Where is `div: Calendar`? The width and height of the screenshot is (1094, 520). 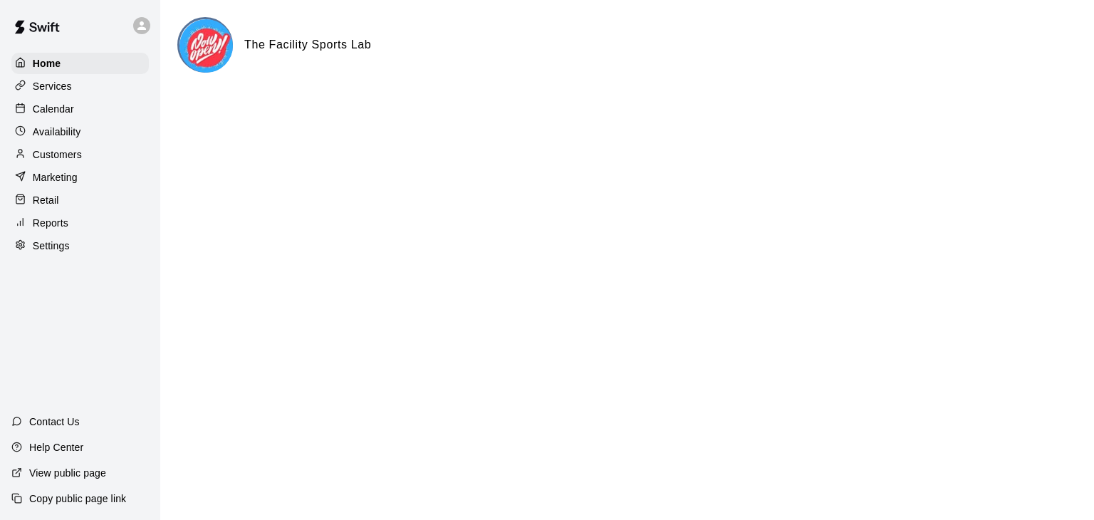 div: Calendar is located at coordinates (80, 109).